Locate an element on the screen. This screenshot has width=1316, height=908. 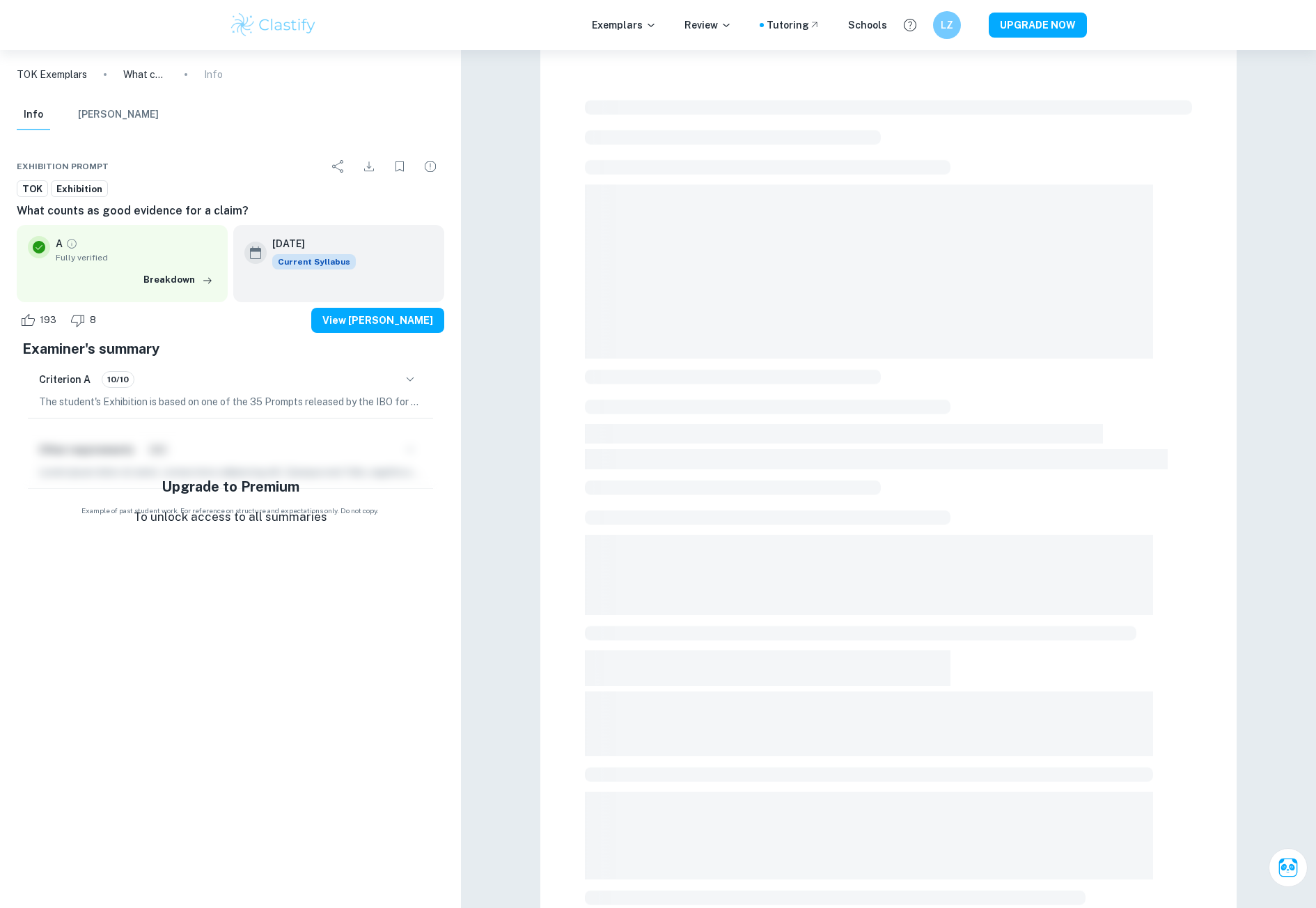
div: This exemplar is based on the current syllabus. Feel free to refer to it for inspiration/ideas wh... is located at coordinates (314, 262).